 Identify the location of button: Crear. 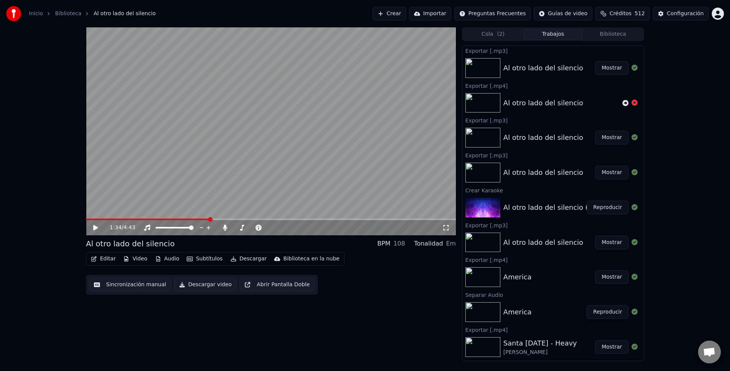
(389, 14).